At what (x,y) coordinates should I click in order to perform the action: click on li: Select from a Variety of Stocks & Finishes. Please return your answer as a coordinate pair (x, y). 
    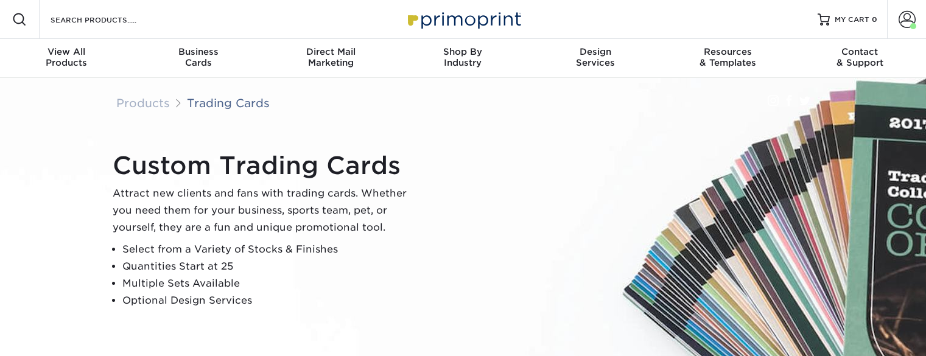
    Looking at the image, I should click on (270, 250).